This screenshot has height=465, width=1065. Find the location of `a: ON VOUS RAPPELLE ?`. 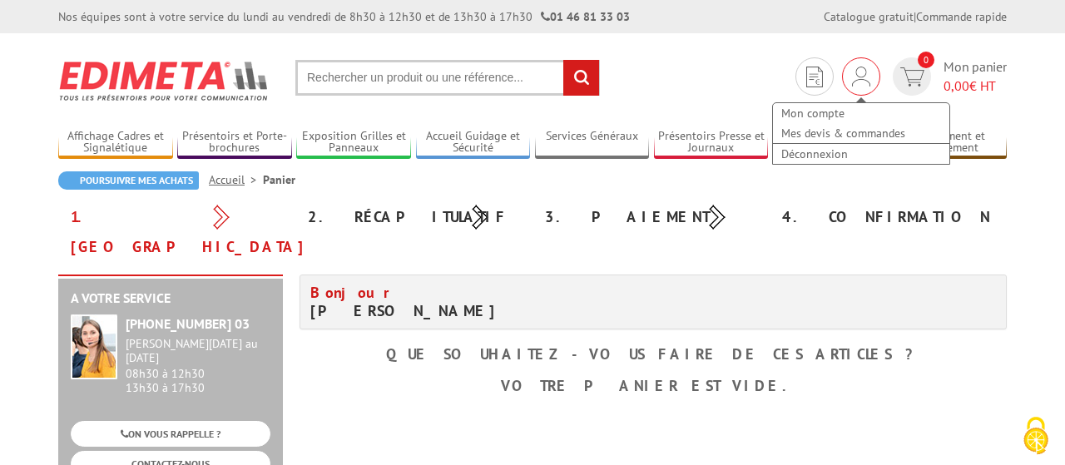

a: ON VOUS RAPPELLE ? is located at coordinates (171, 433).